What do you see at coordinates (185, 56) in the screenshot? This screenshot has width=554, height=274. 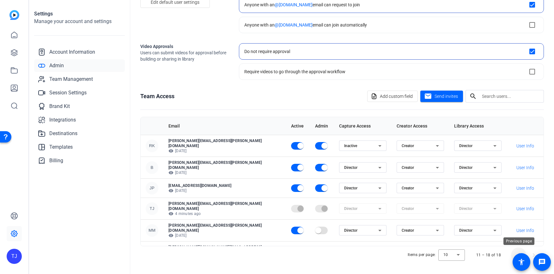 I see `span: Users can submit videos for approval before building or sharing in library` at bounding box center [185, 56].